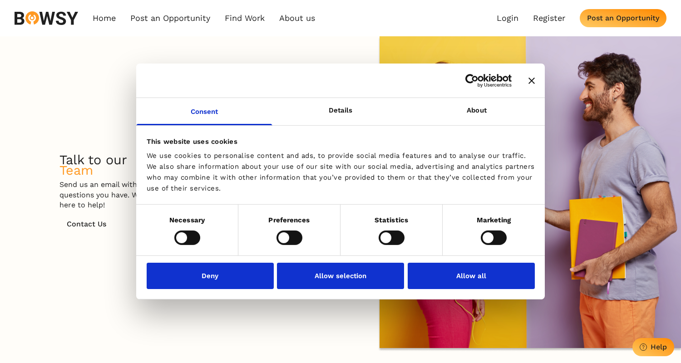 The height and width of the screenshot is (363, 681). Describe the element at coordinates (472, 80) in the screenshot. I see `a: Usercentrics Cookiebot - opens in a new window` at that location.